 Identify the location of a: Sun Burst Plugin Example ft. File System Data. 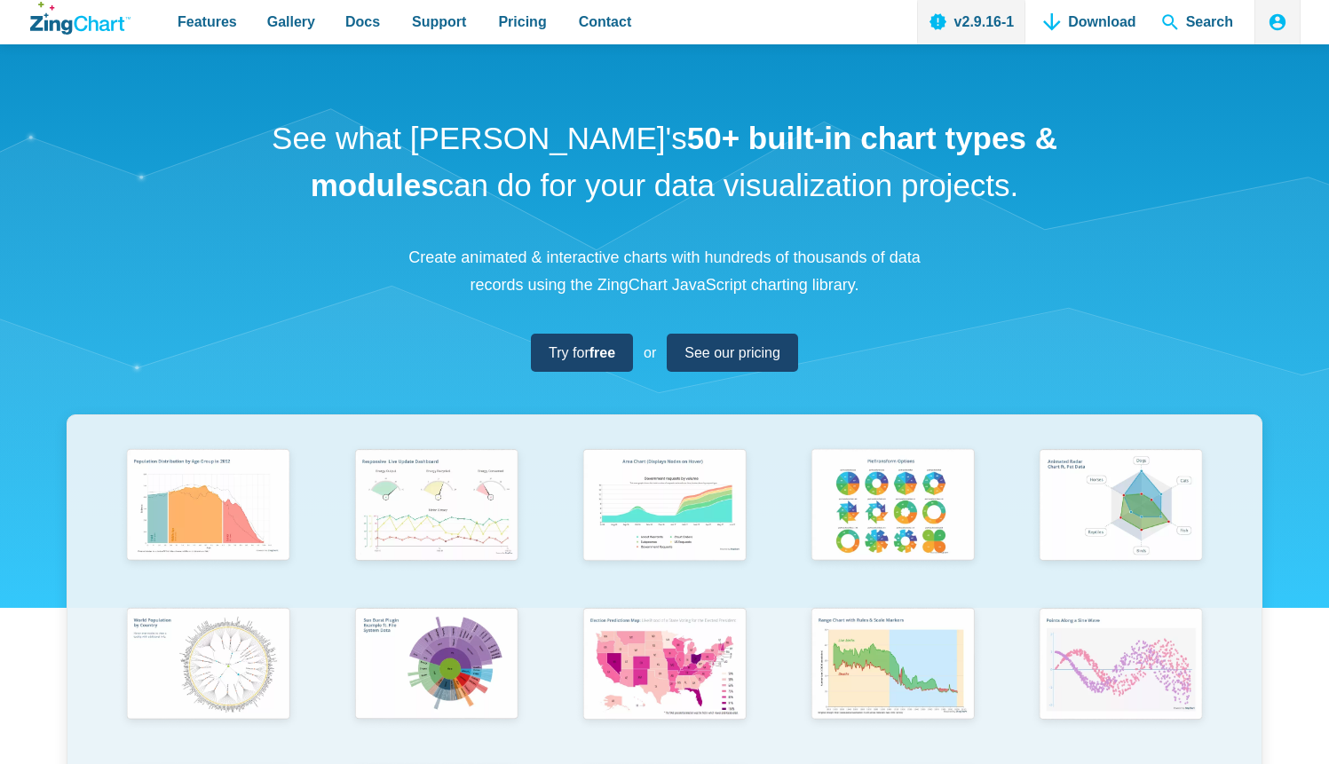
(436, 680).